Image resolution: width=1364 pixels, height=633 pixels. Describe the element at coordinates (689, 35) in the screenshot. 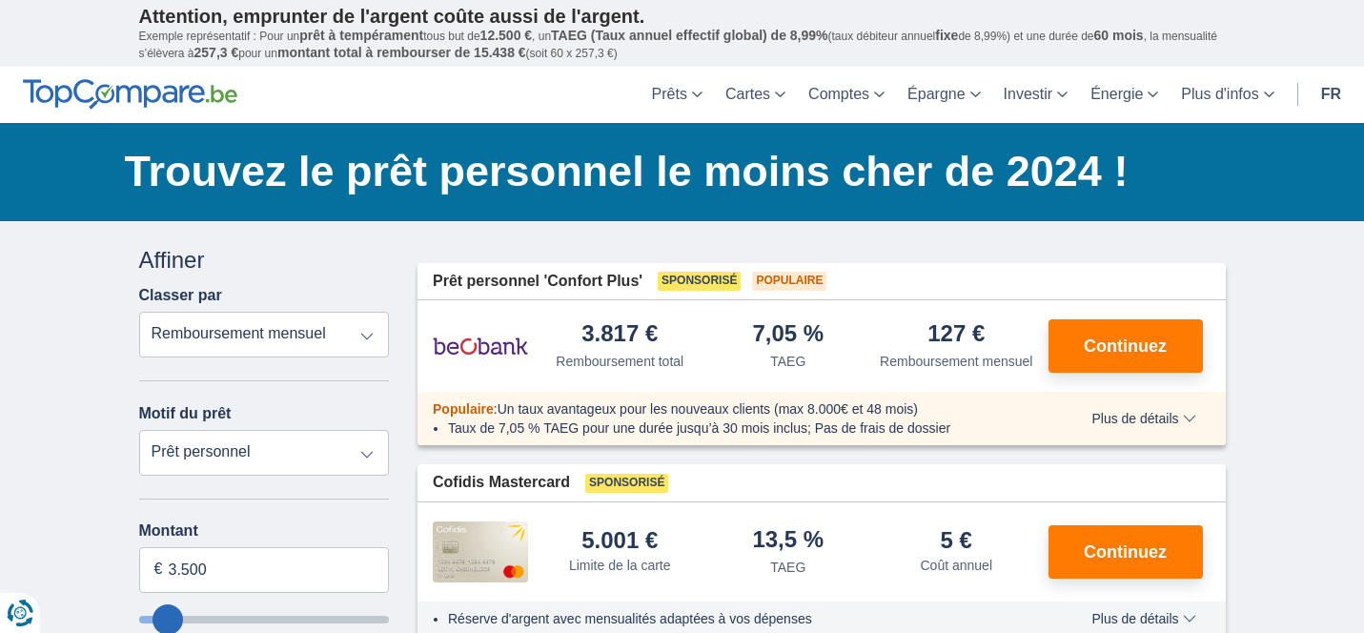

I see `span: TAEG (Taux annuel effectif global) de 8,99%` at that location.